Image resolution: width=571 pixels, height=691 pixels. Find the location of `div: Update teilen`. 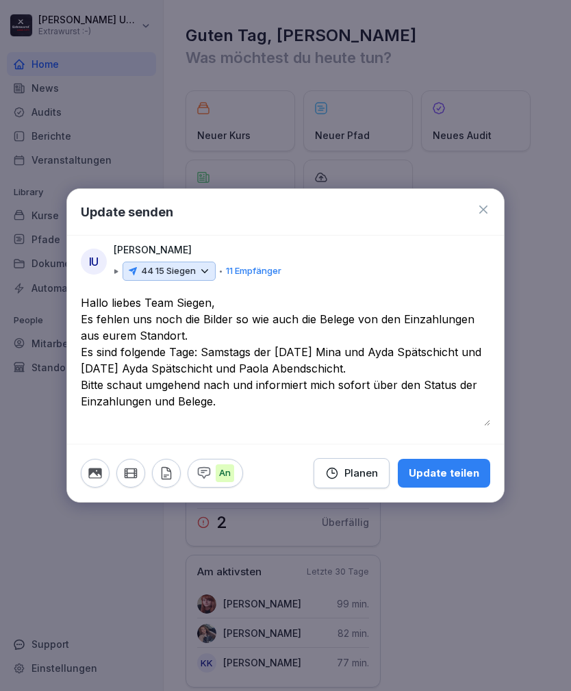

div: Update teilen is located at coordinates (444, 473).